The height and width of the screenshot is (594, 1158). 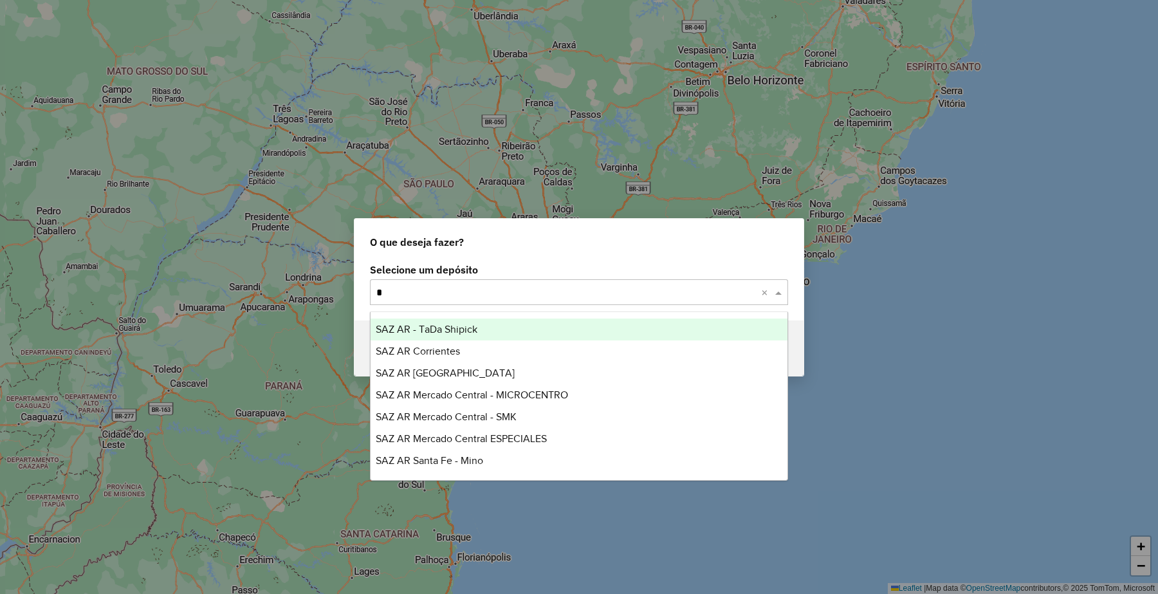 What do you see at coordinates (766, 292) in the screenshot?
I see `span: Clear all` at bounding box center [766, 292].